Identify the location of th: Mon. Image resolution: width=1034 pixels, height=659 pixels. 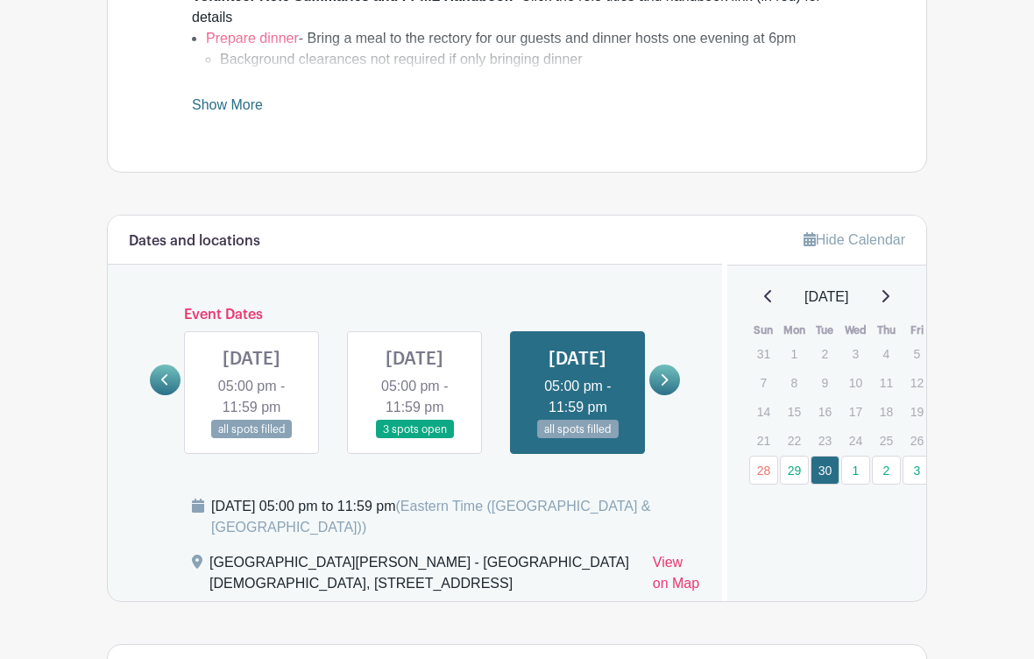
(794, 330).